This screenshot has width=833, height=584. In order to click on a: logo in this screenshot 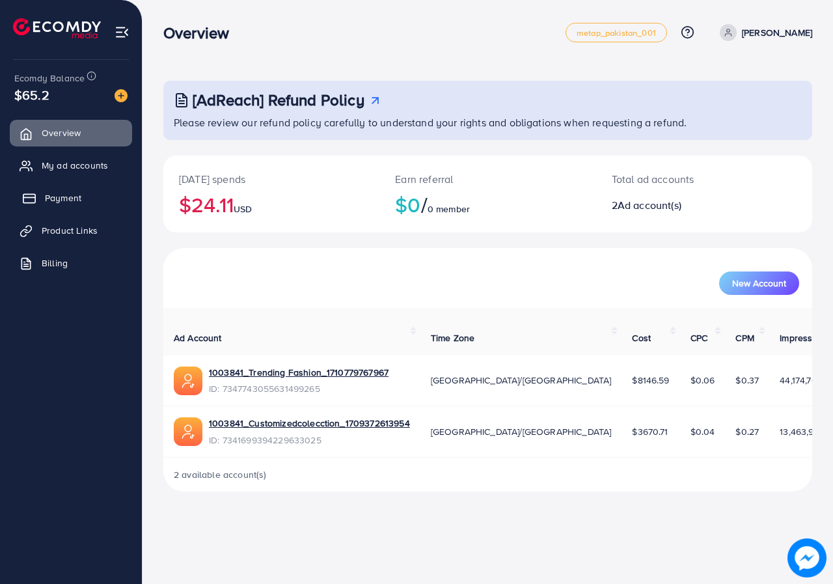, I will do `click(57, 28)`.